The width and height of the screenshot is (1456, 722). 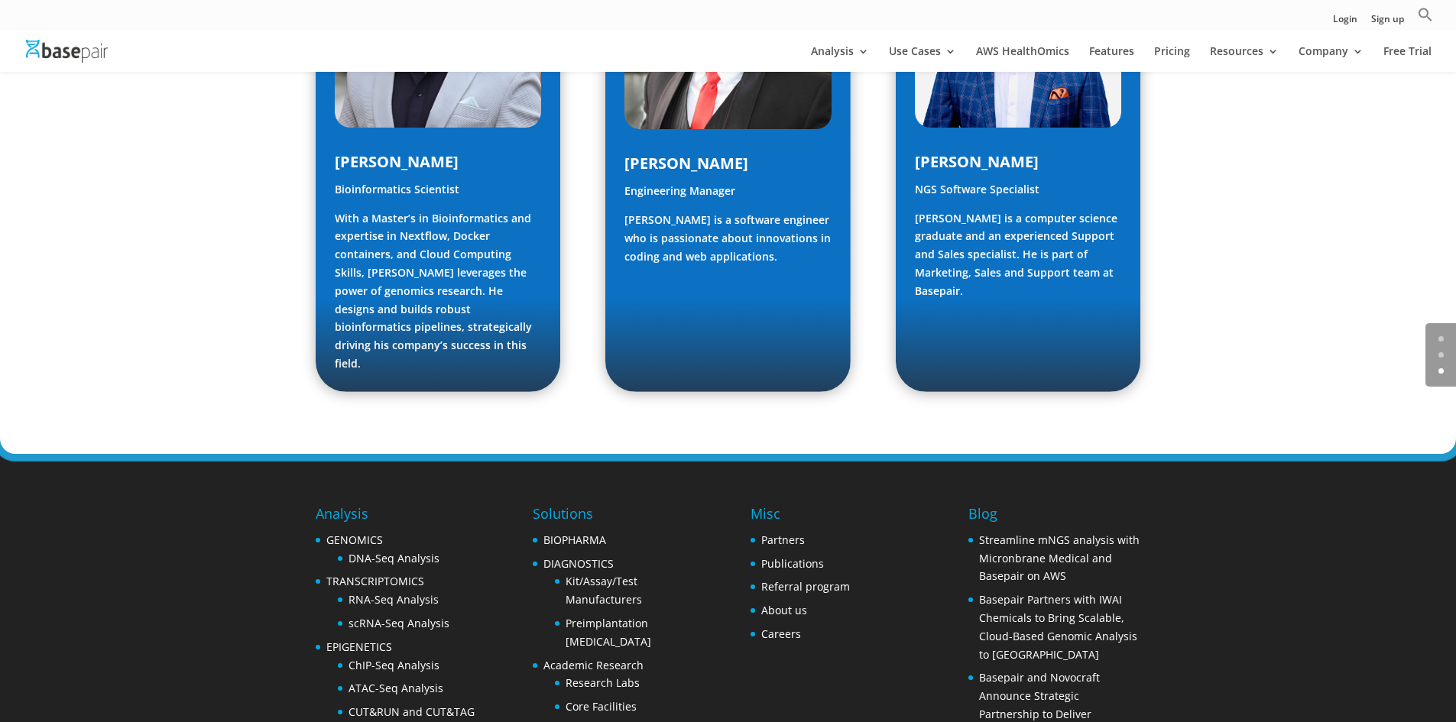 I want to click on a: Pricing, so click(x=1171, y=59).